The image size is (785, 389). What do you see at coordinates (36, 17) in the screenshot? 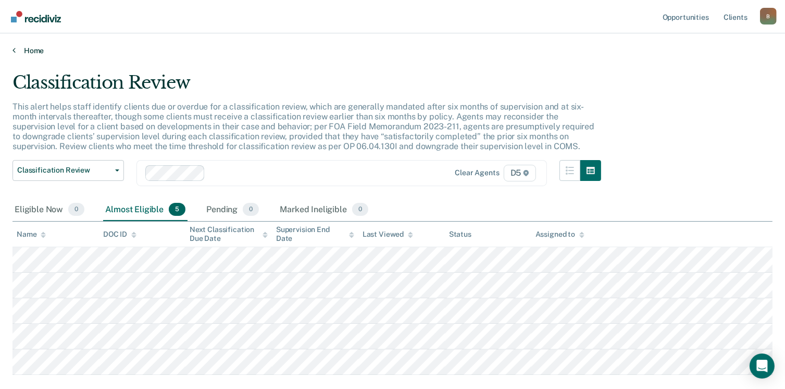
I see `img: Recidiviz` at bounding box center [36, 17].